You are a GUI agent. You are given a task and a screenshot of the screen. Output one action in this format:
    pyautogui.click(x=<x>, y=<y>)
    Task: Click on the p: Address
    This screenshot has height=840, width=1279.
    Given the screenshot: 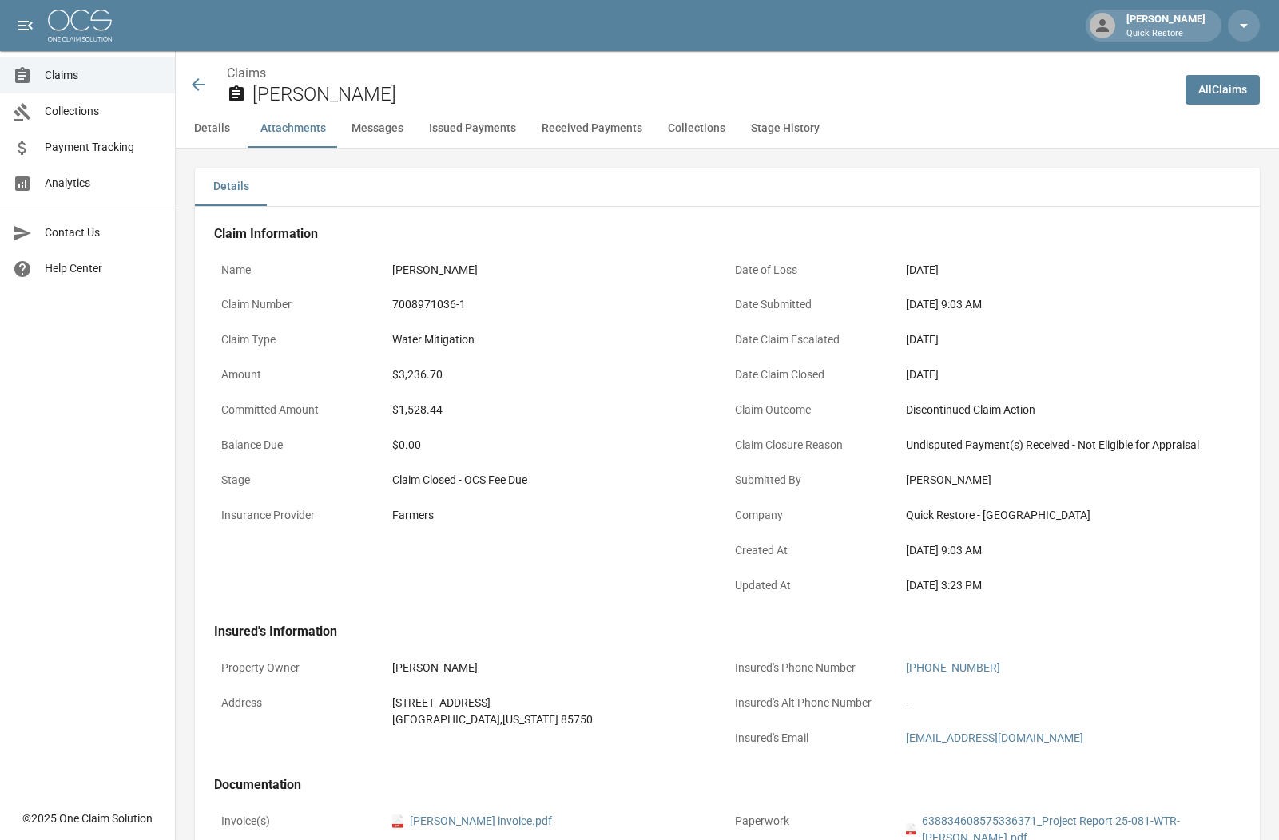 What is the action you would take?
    pyautogui.click(x=299, y=703)
    